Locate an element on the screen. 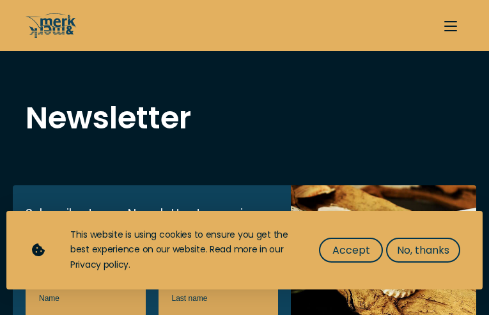 The width and height of the screenshot is (489, 315). h1: Newsletter is located at coordinates (244, 118).